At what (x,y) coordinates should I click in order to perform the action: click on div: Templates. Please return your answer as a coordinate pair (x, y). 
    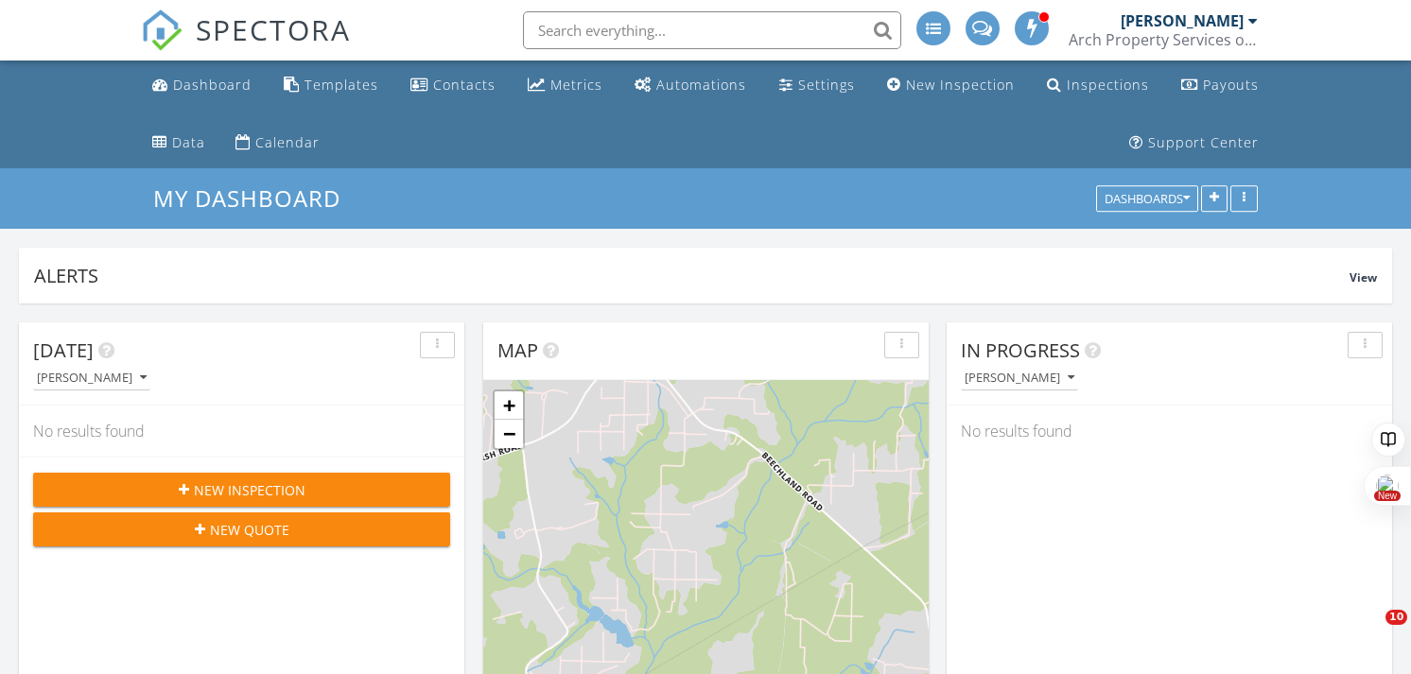
    Looking at the image, I should click on (341, 84).